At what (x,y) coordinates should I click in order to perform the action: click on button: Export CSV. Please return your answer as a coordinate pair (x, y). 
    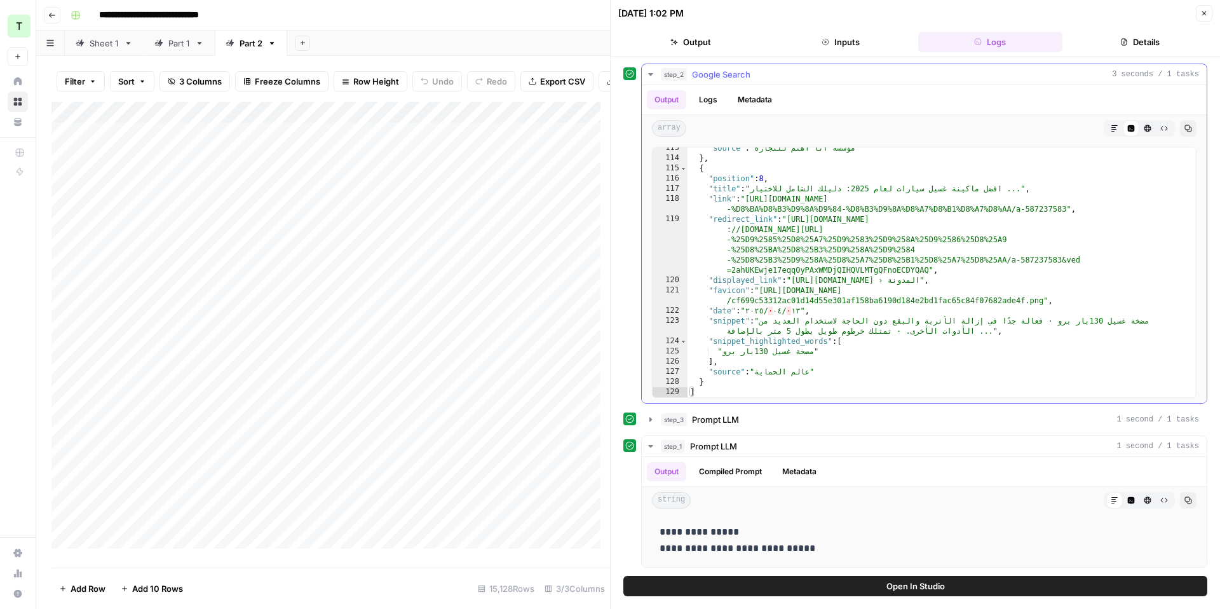
    Looking at the image, I should click on (557, 81).